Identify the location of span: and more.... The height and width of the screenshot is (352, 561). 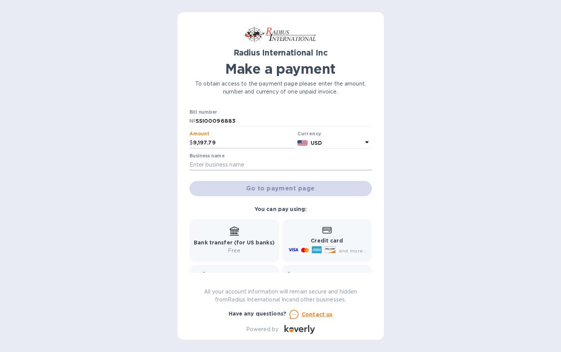
(353, 250).